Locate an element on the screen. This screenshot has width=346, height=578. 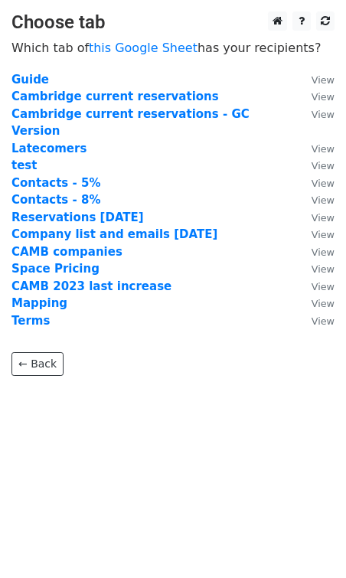
p: Which tab of has your recipients? is located at coordinates (173, 47).